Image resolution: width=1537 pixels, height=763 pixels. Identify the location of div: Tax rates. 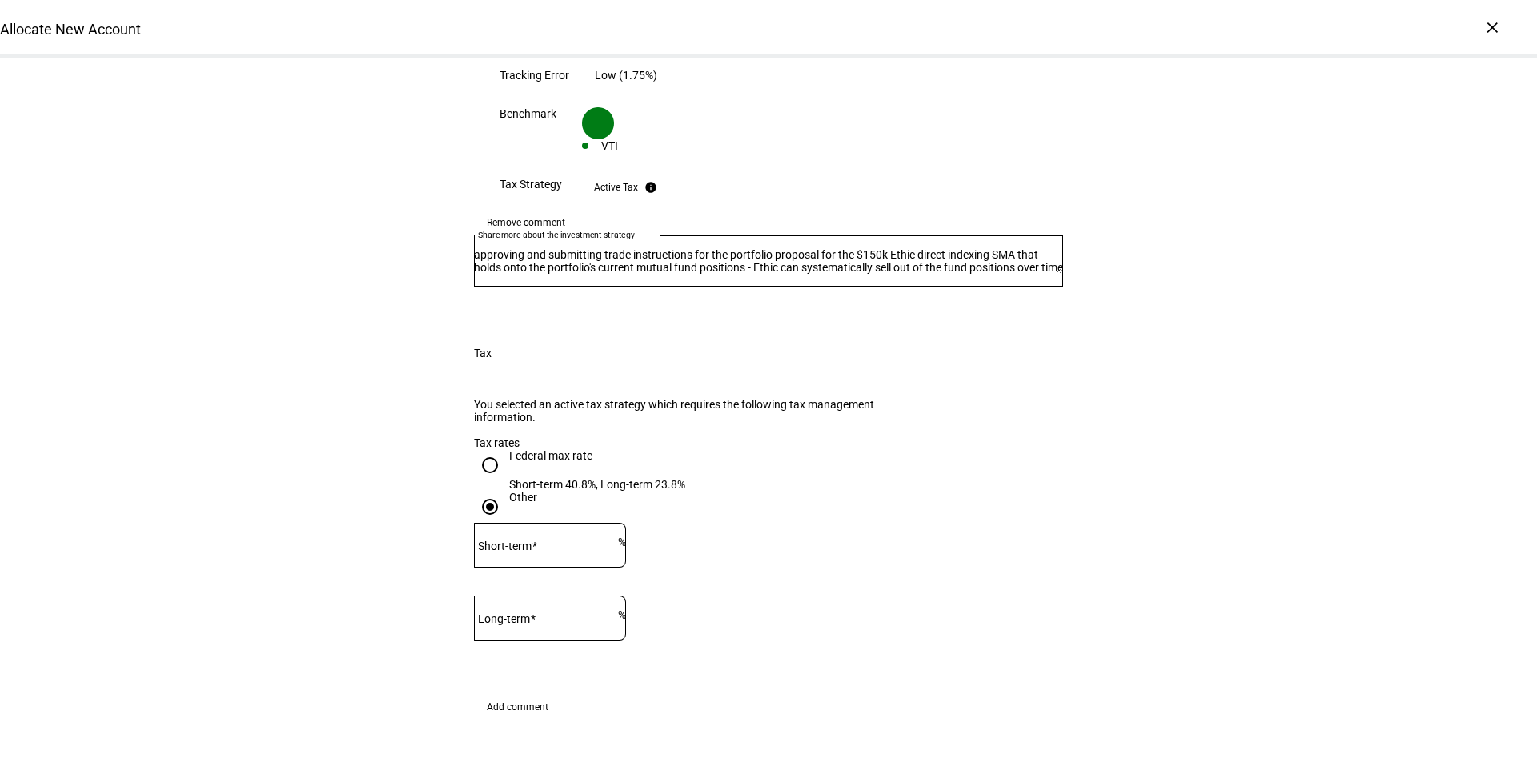
(769, 443).